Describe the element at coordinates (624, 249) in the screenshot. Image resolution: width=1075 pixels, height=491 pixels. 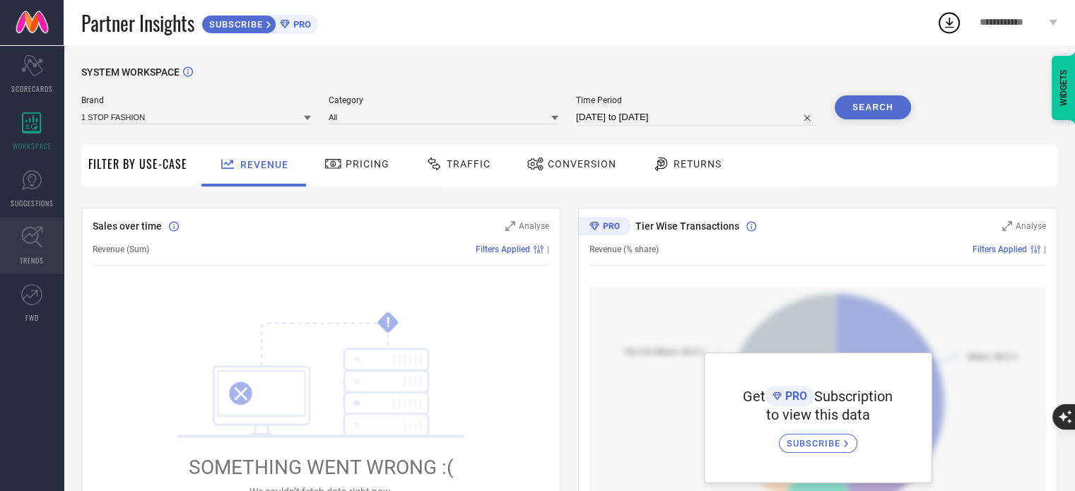
I see `span: Revenue (% share)` at that location.